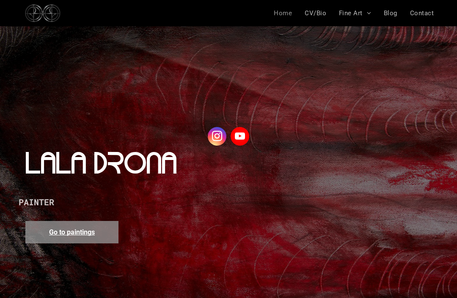  What do you see at coordinates (283, 13) in the screenshot?
I see `a: Home` at bounding box center [283, 13].